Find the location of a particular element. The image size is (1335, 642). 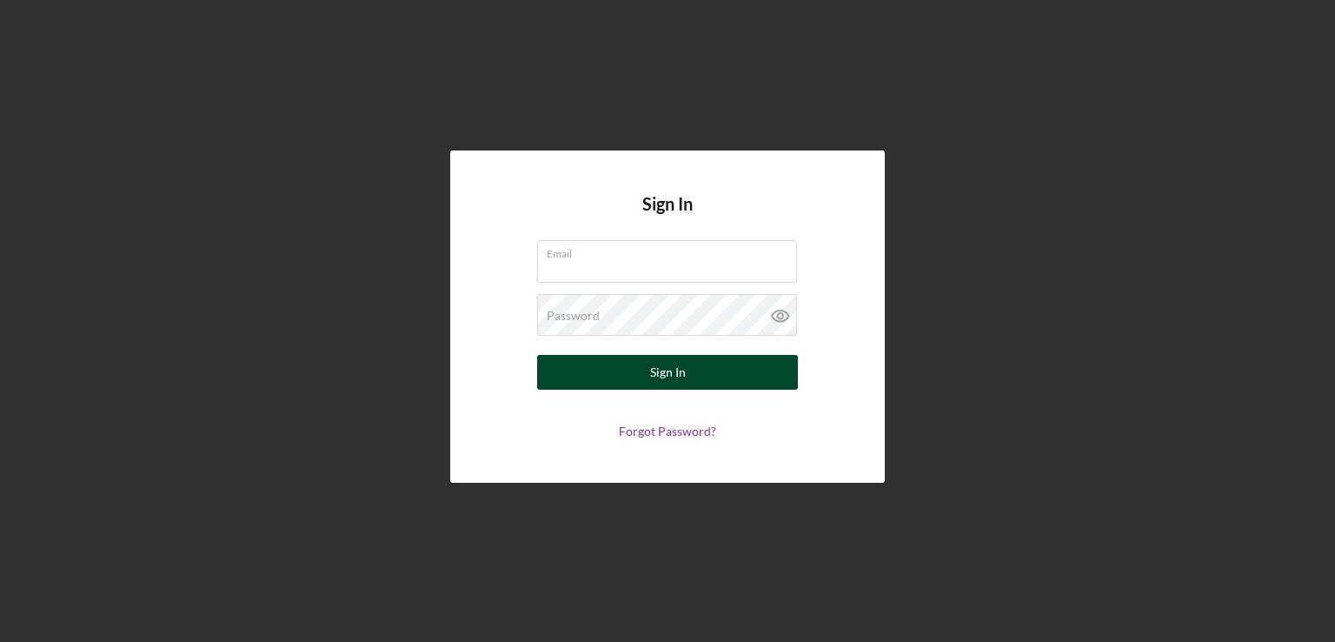

button: Sign In is located at coordinates (668, 372).